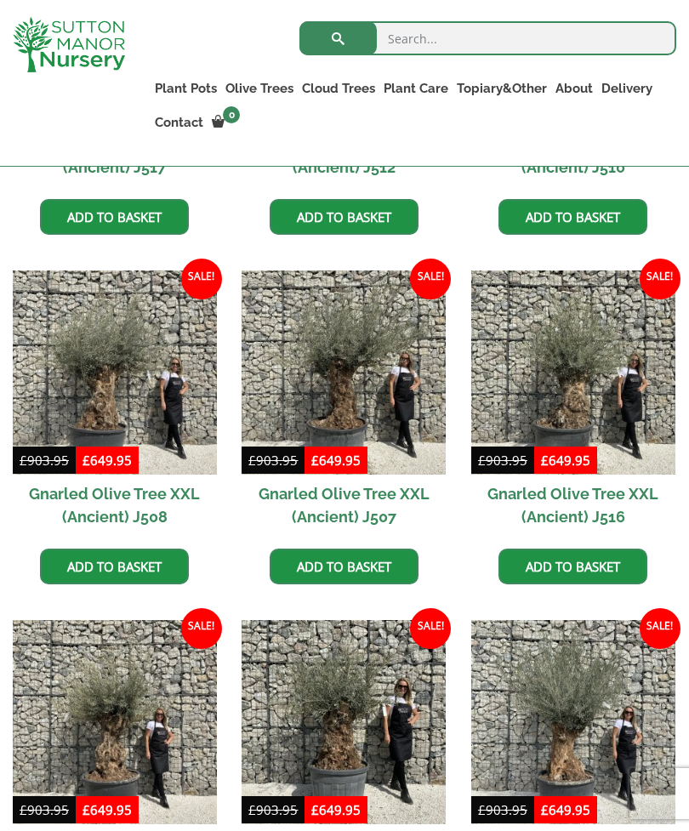  What do you see at coordinates (69, 44) in the screenshot?
I see `img: logo` at bounding box center [69, 44].